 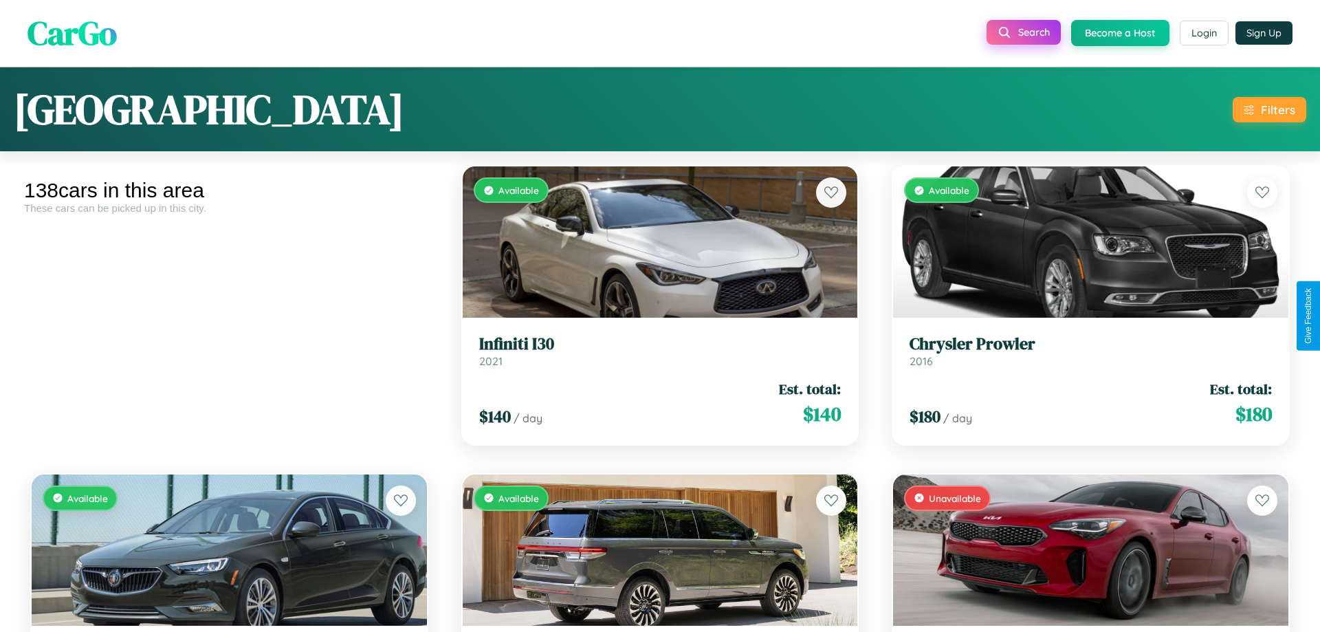 I want to click on span: CarGo, so click(x=72, y=33).